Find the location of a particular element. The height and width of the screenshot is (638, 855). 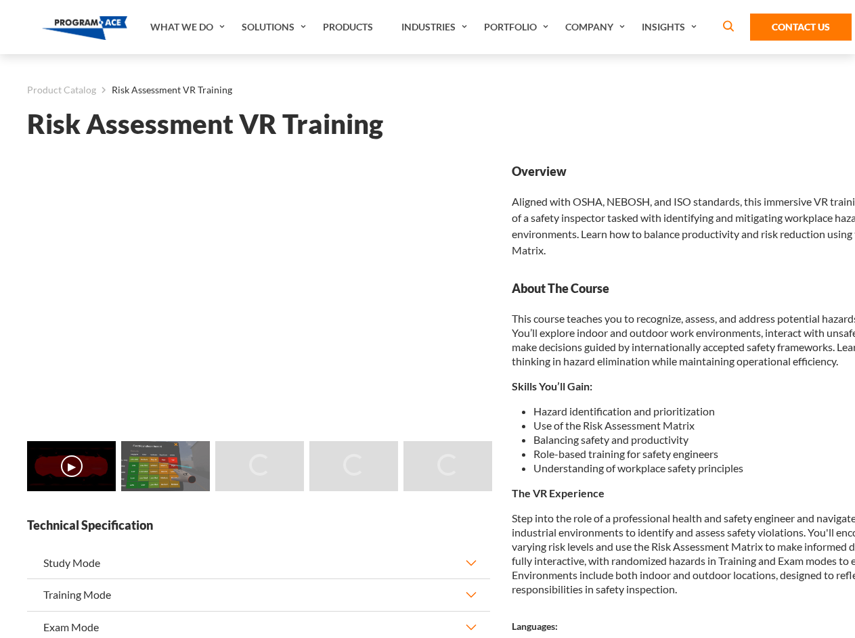

a: Contact Us is located at coordinates (801, 27).